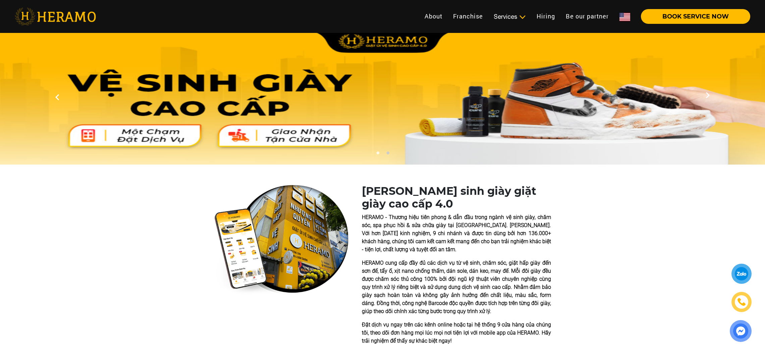  What do you see at coordinates (281, 239) in the screenshot?
I see `img: heramo-quality-banner` at bounding box center [281, 239].